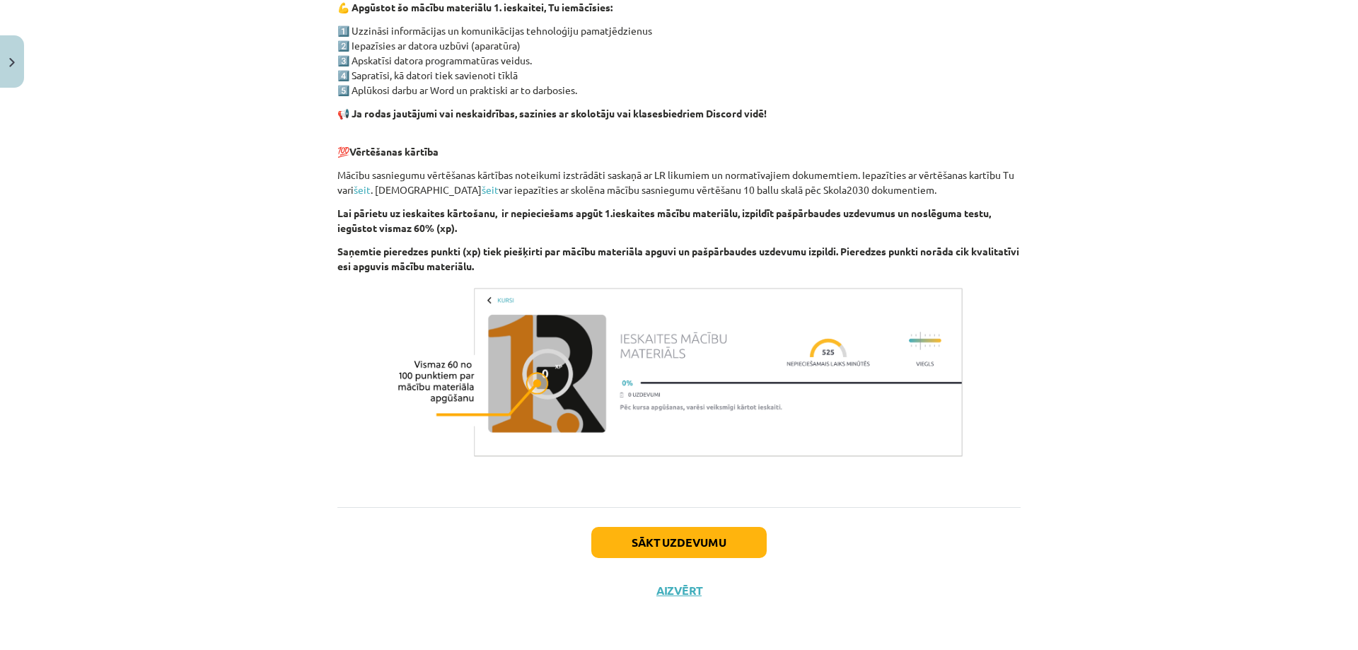 This screenshot has width=1358, height=650. What do you see at coordinates (679, 60) in the screenshot?
I see `p: 1️⃣ Uzzināsi informācijas un komunikācijas tehnoloģiju pamatjēdzienus 2️⃣ Iepazīsies ar datora uz...` at bounding box center [679, 60].